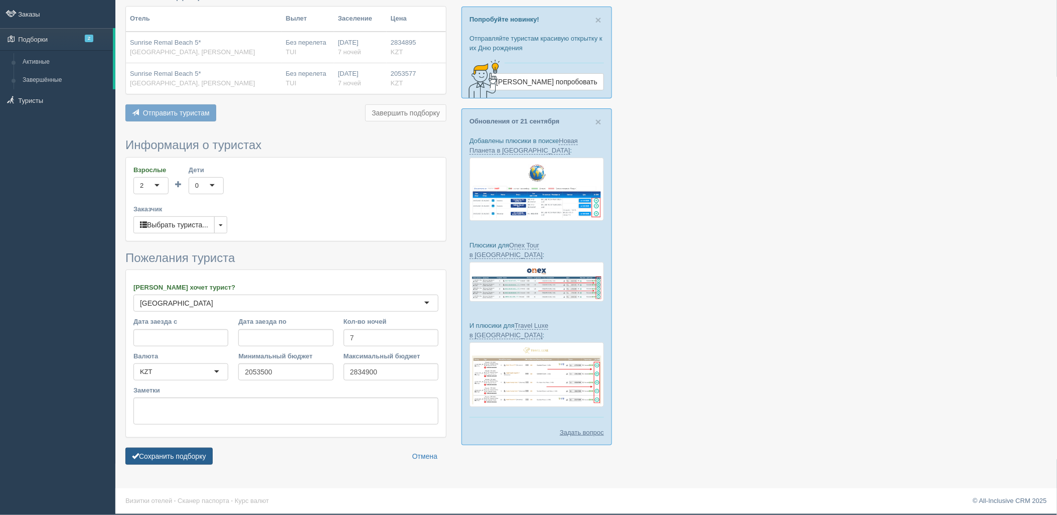  I want to click on label: Заметки, so click(286, 390).